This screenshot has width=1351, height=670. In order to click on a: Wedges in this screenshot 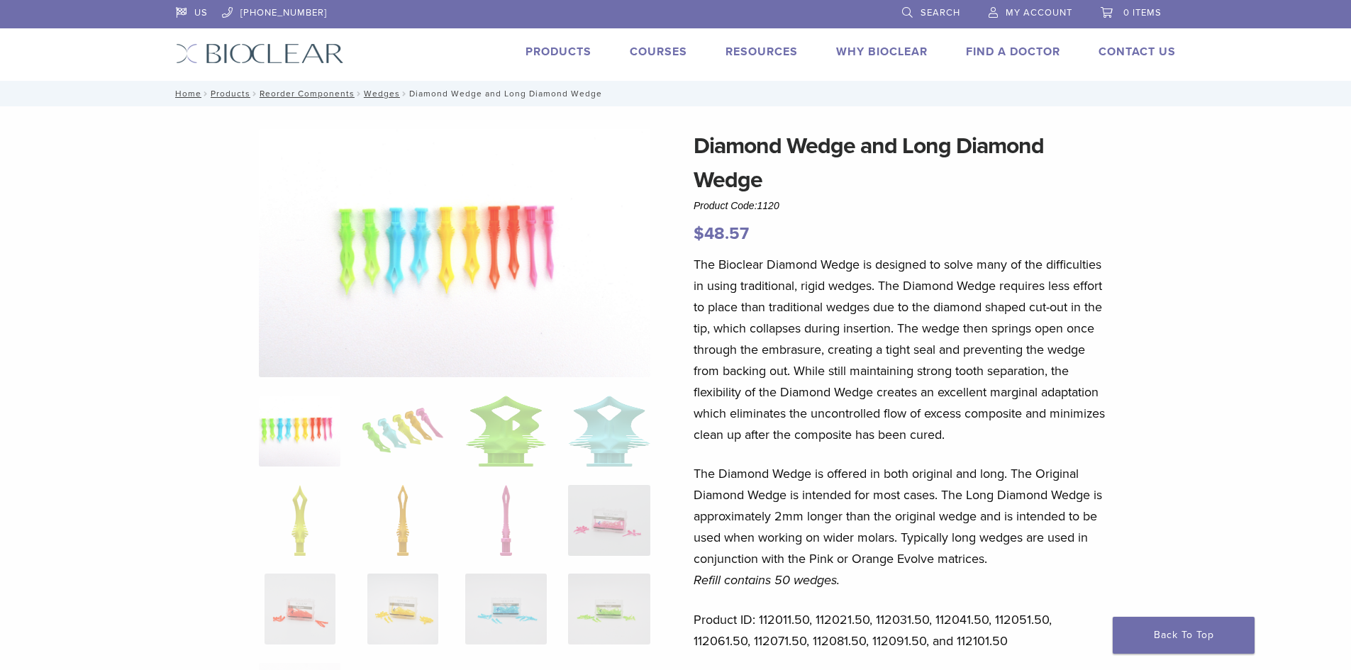, I will do `click(381, 94)`.